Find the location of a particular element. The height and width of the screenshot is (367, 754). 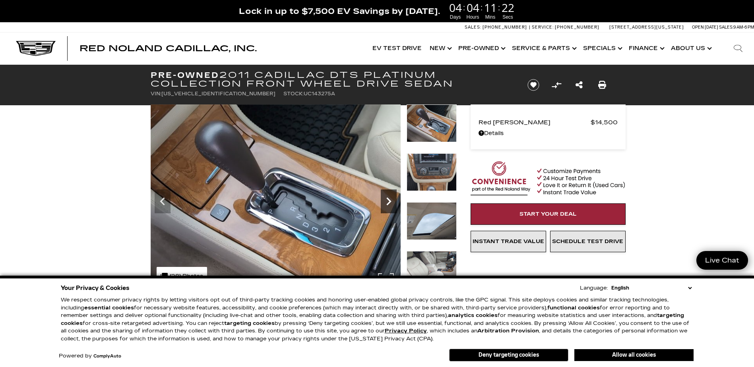

a: Instant Trade Value is located at coordinates (508, 242).